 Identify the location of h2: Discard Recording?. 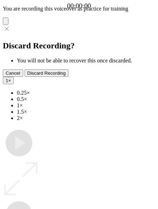
(79, 46).